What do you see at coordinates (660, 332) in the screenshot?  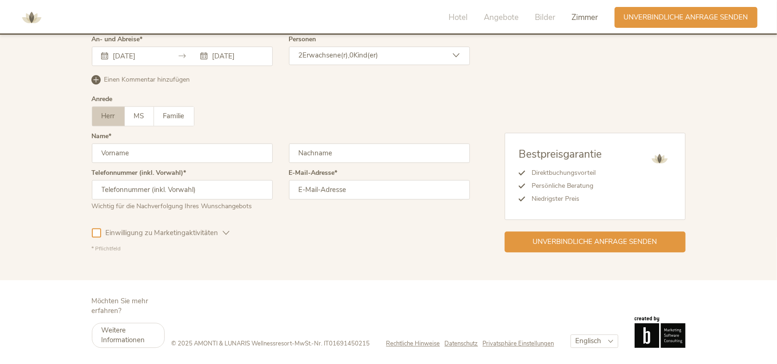 I see `a: Brandnamic GmbH | Führende Hospitality-Lösungen` at bounding box center [660, 332].